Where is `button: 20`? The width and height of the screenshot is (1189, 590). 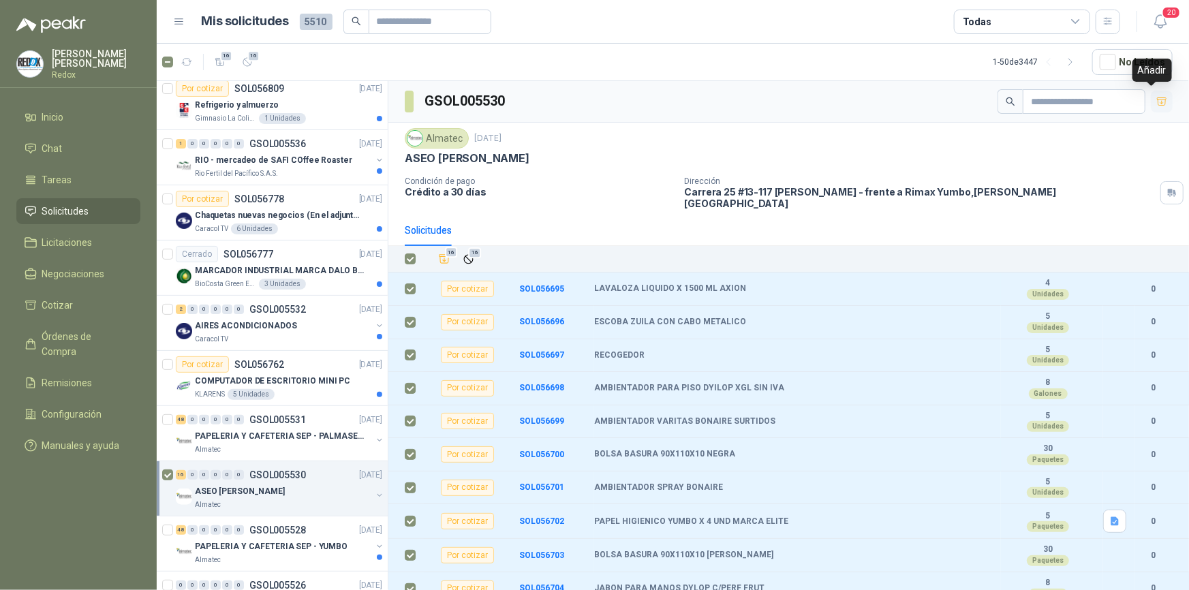
button: 20 is located at coordinates (1160, 22).